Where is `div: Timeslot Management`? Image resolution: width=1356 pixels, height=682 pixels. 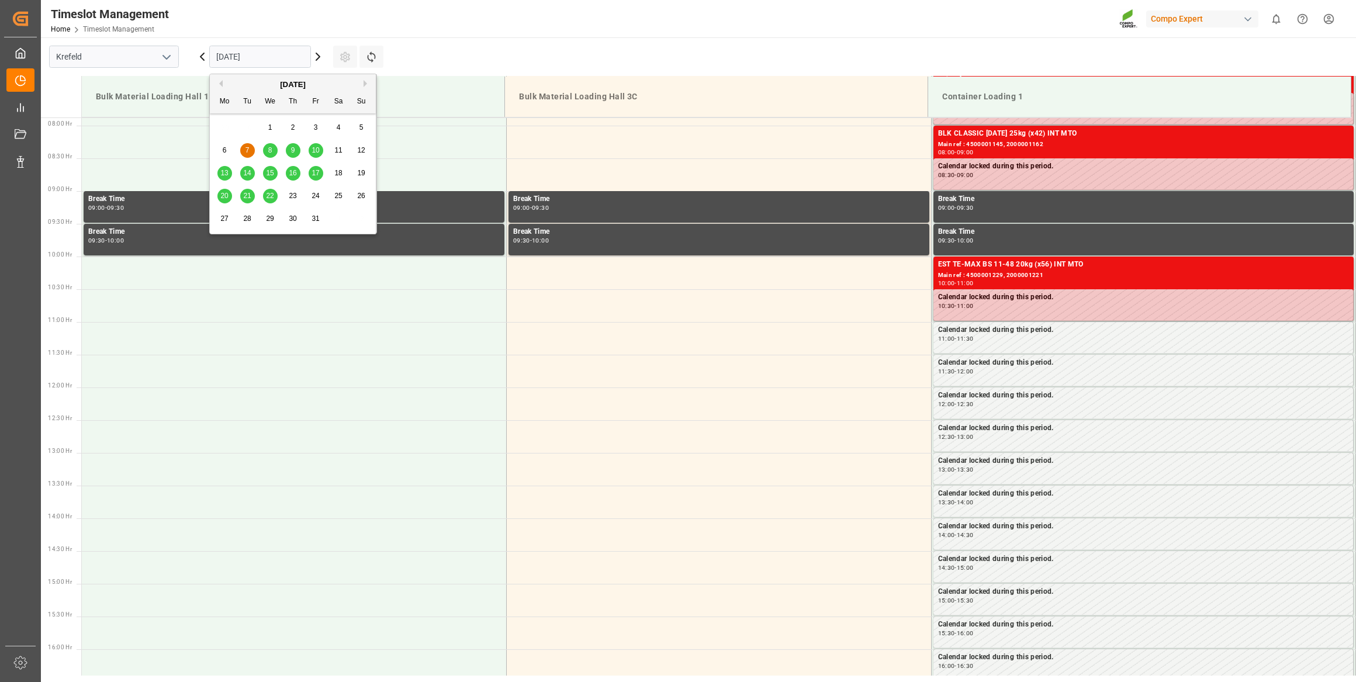
div: Timeslot Management is located at coordinates (110, 14).